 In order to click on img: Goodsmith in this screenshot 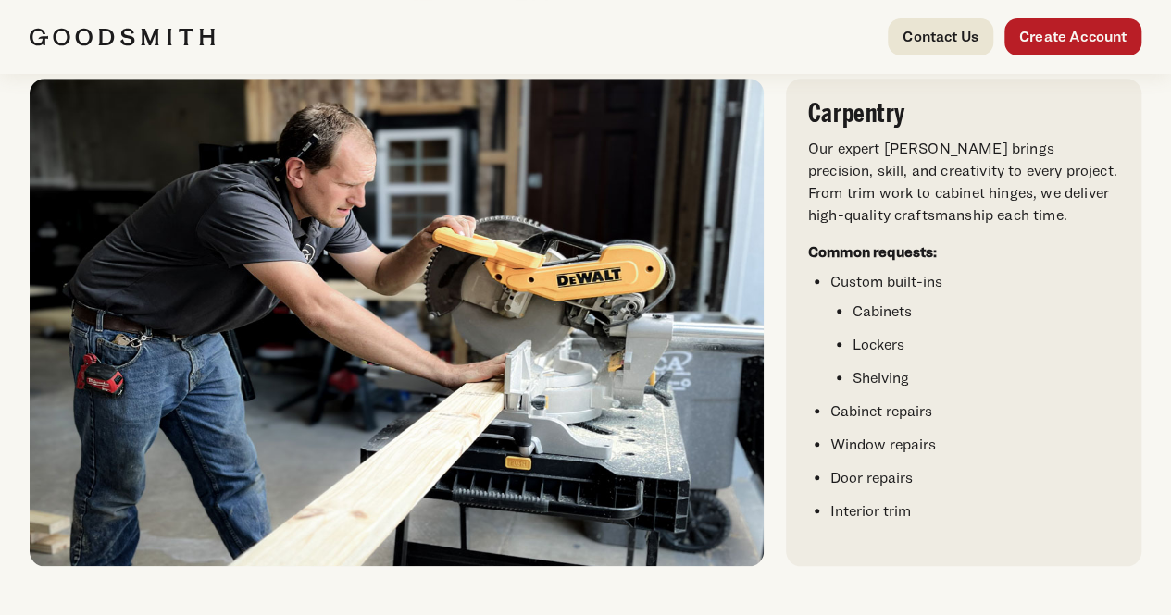, I will do `click(122, 37)`.